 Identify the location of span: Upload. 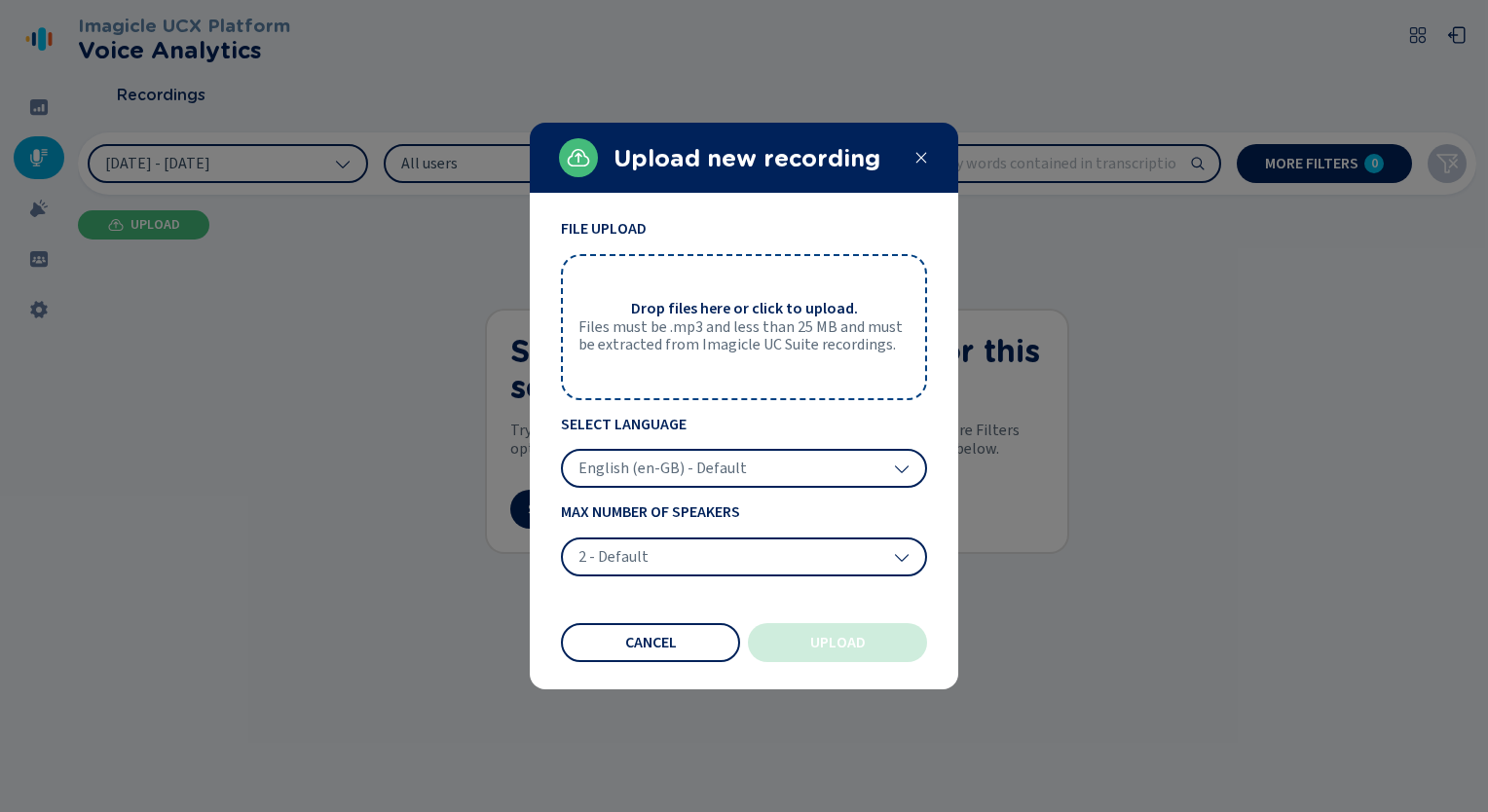
(838, 643).